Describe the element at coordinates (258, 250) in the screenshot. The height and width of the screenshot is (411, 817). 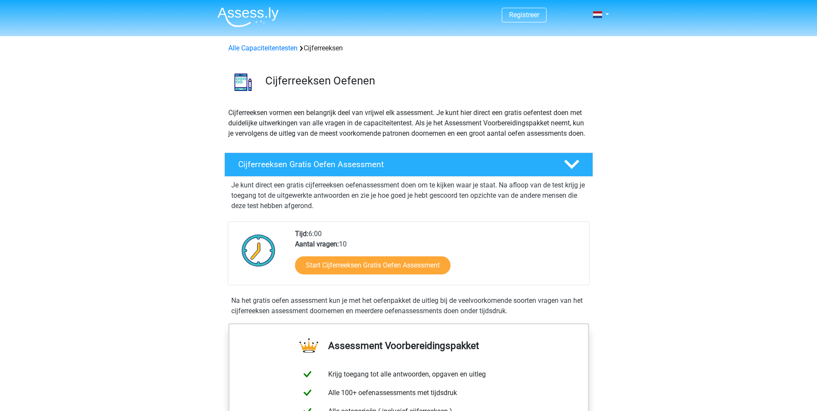
I see `img: Klok` at that location.